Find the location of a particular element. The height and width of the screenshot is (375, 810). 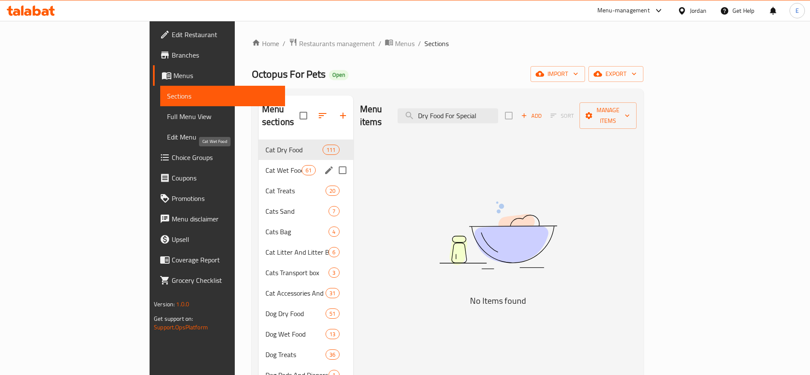

div: Cats Transport box3 is located at coordinates (306, 272).